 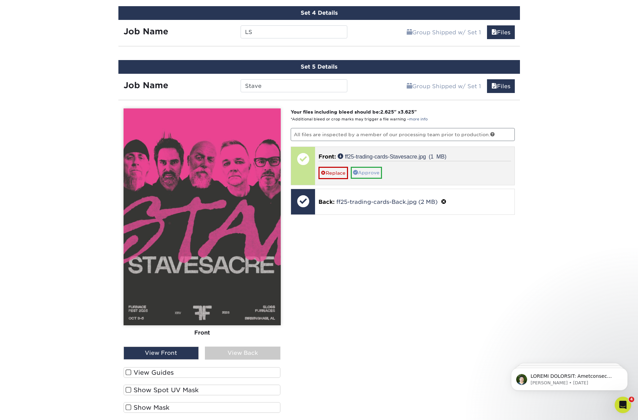 I want to click on a: Approve, so click(x=366, y=173).